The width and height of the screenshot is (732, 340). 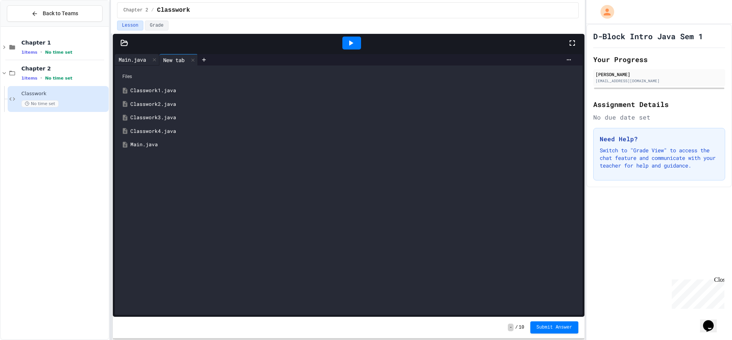 I want to click on span: Submit Answer, so click(x=554, y=328).